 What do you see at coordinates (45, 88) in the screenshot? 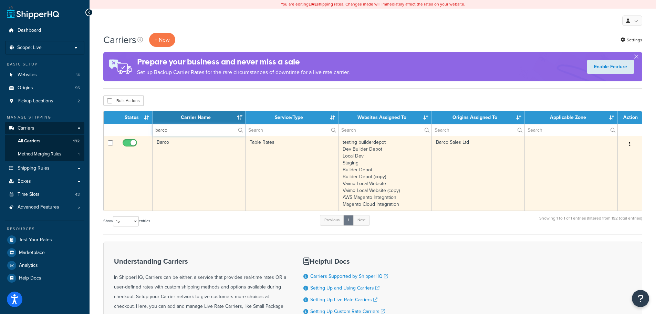
I see `a: Origins 96` at bounding box center [45, 88].